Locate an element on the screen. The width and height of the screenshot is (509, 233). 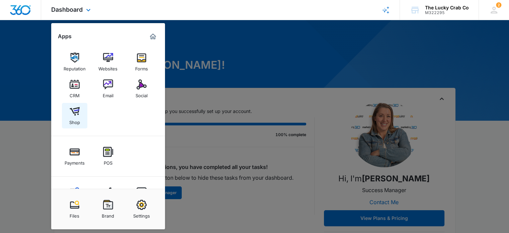
a: POS is located at coordinates (108, 156).